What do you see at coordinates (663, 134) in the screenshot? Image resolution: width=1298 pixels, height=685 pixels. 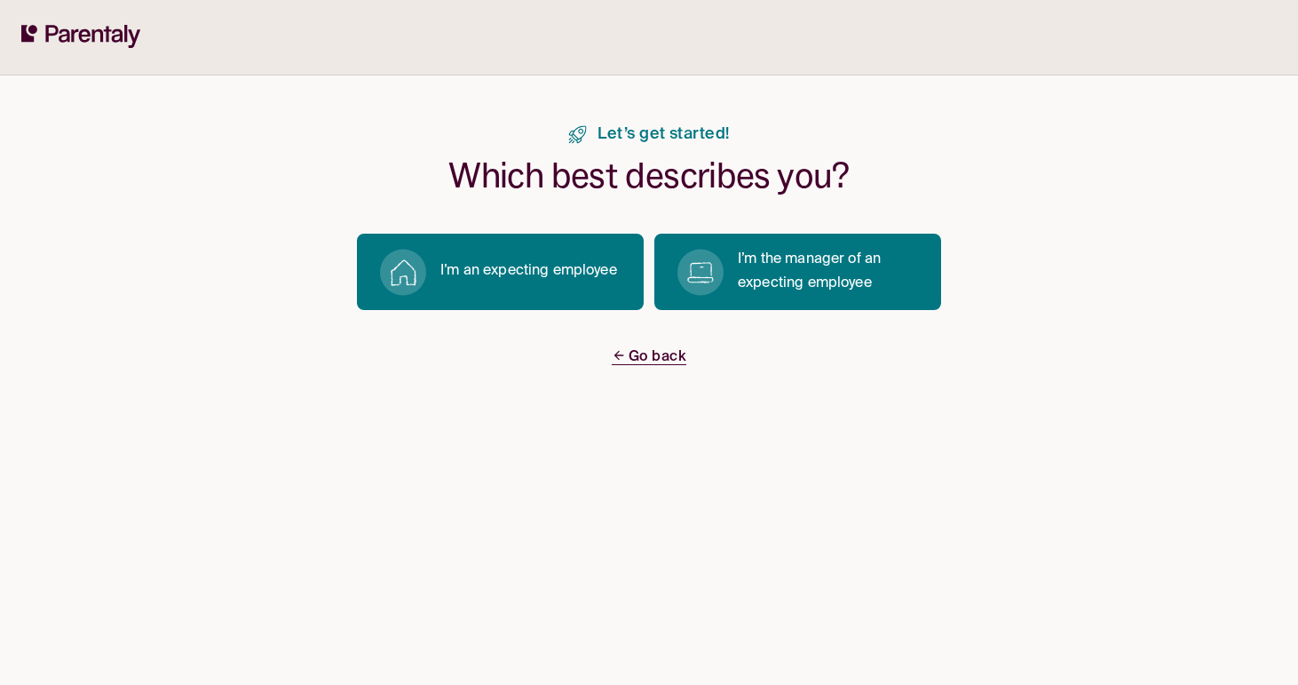 I see `span: Let’s get started!` at bounding box center [663, 134].